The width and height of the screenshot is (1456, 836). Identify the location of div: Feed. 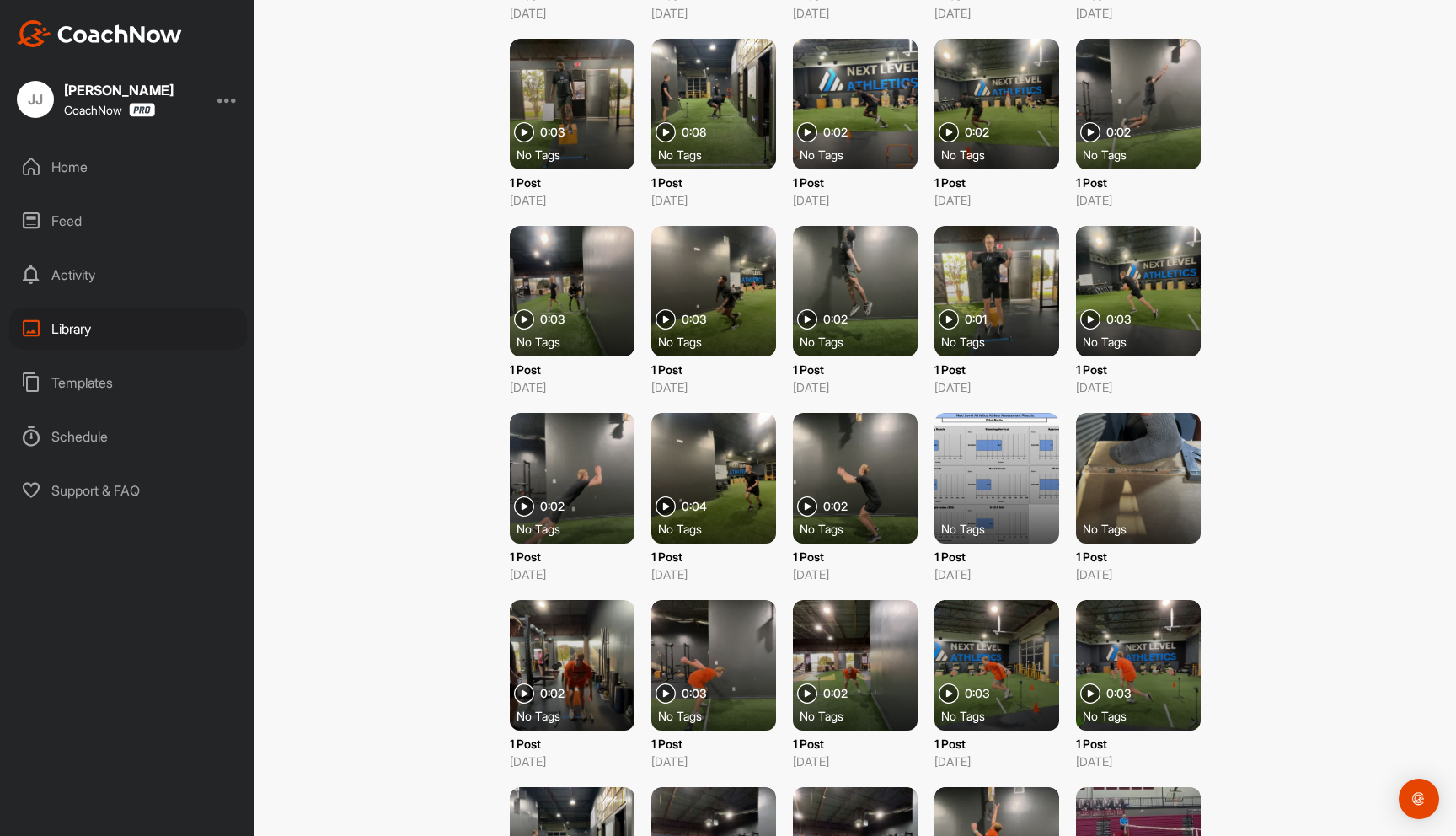
(128, 220).